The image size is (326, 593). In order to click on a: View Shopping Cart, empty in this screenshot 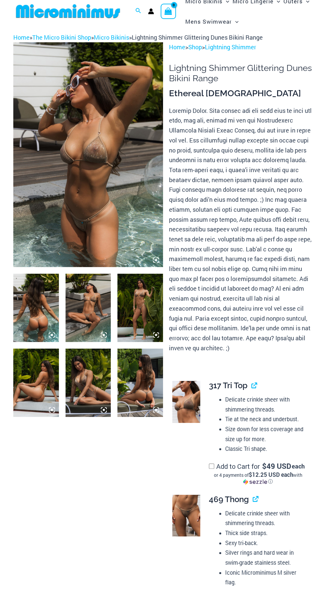, I will do `click(168, 11)`.